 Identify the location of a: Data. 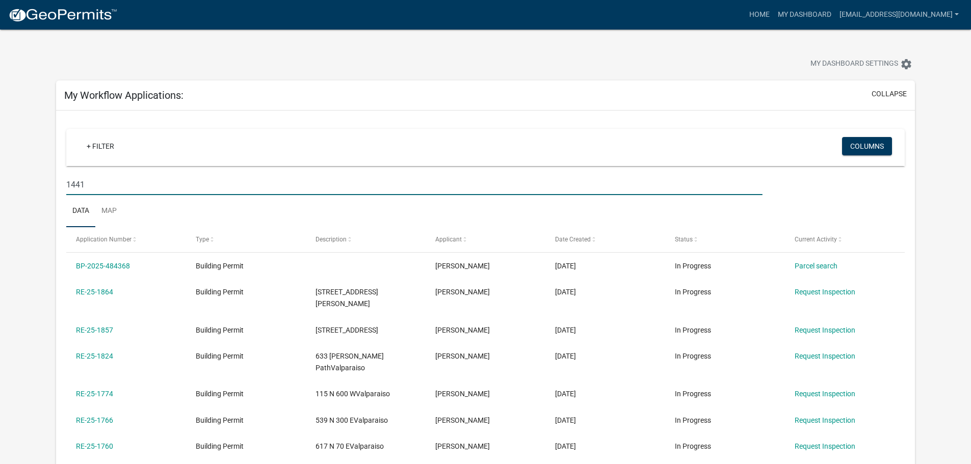
(81, 211).